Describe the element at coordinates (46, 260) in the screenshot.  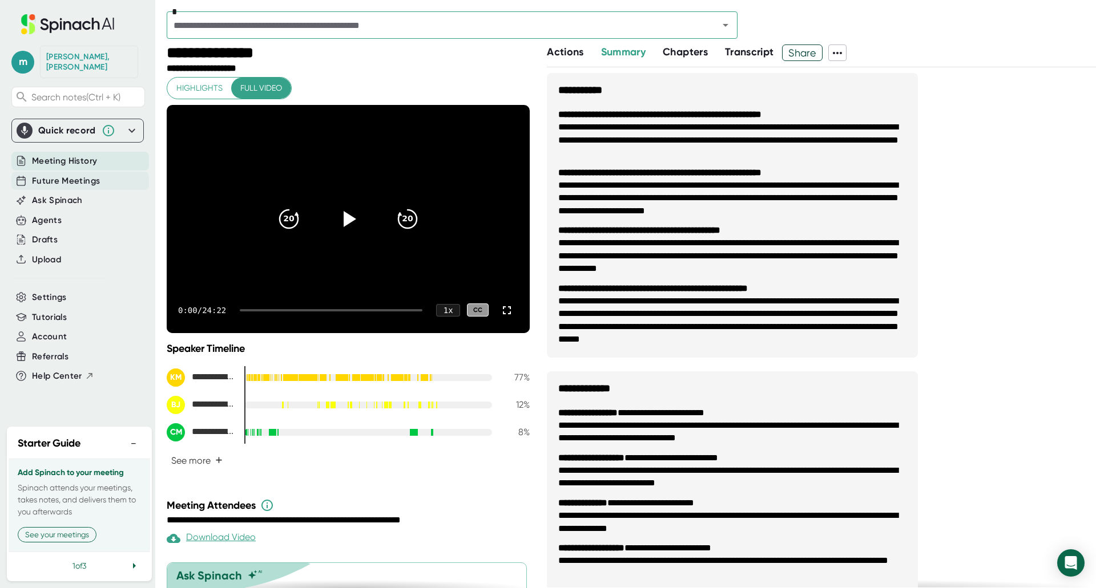
I see `span: Upload` at that location.